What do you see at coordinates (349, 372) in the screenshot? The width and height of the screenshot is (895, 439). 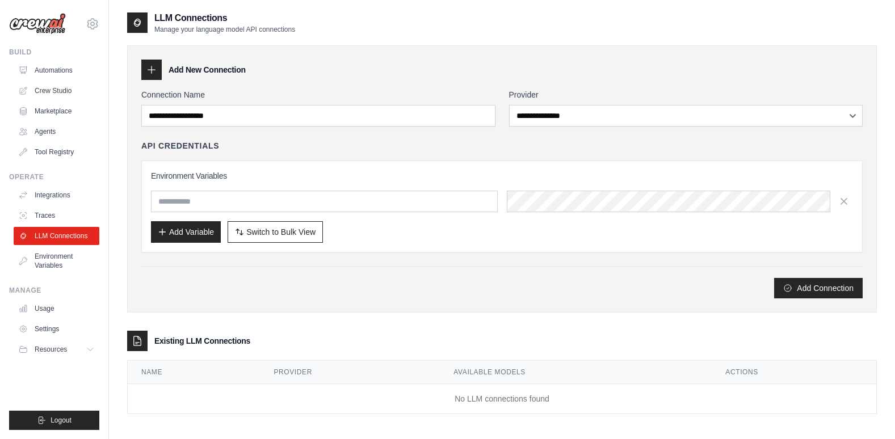 I see `th: Provider` at bounding box center [349, 372].